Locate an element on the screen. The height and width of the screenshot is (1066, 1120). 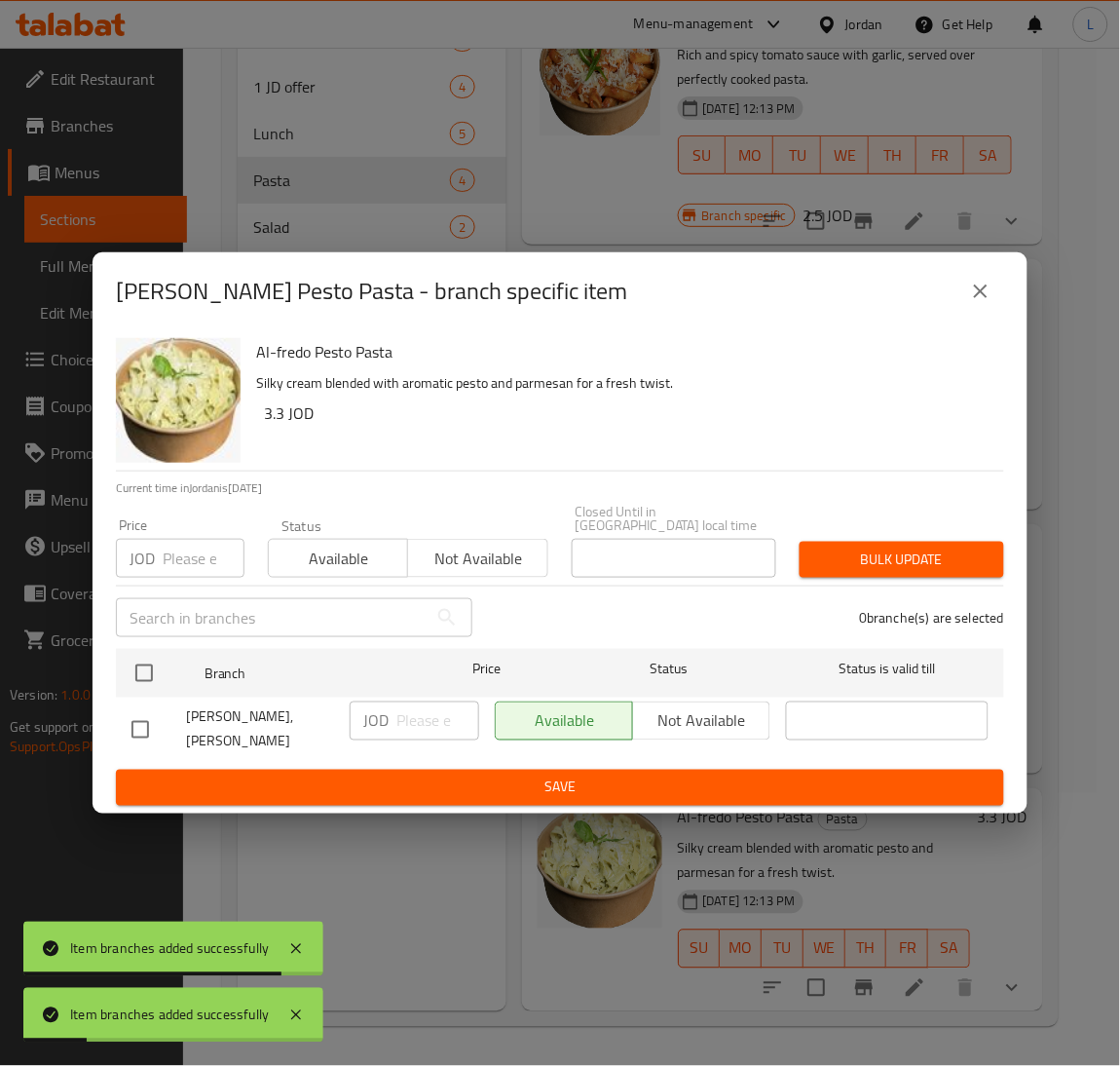
button: Bulk update is located at coordinates (902, 560).